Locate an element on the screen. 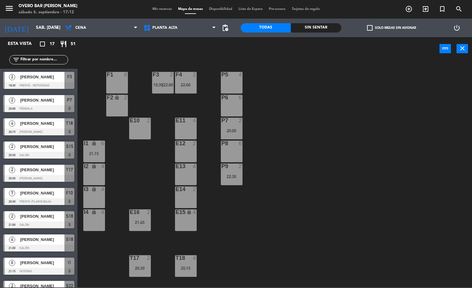 This screenshot has height=288, width=472. div: 20:30 is located at coordinates (140, 268).